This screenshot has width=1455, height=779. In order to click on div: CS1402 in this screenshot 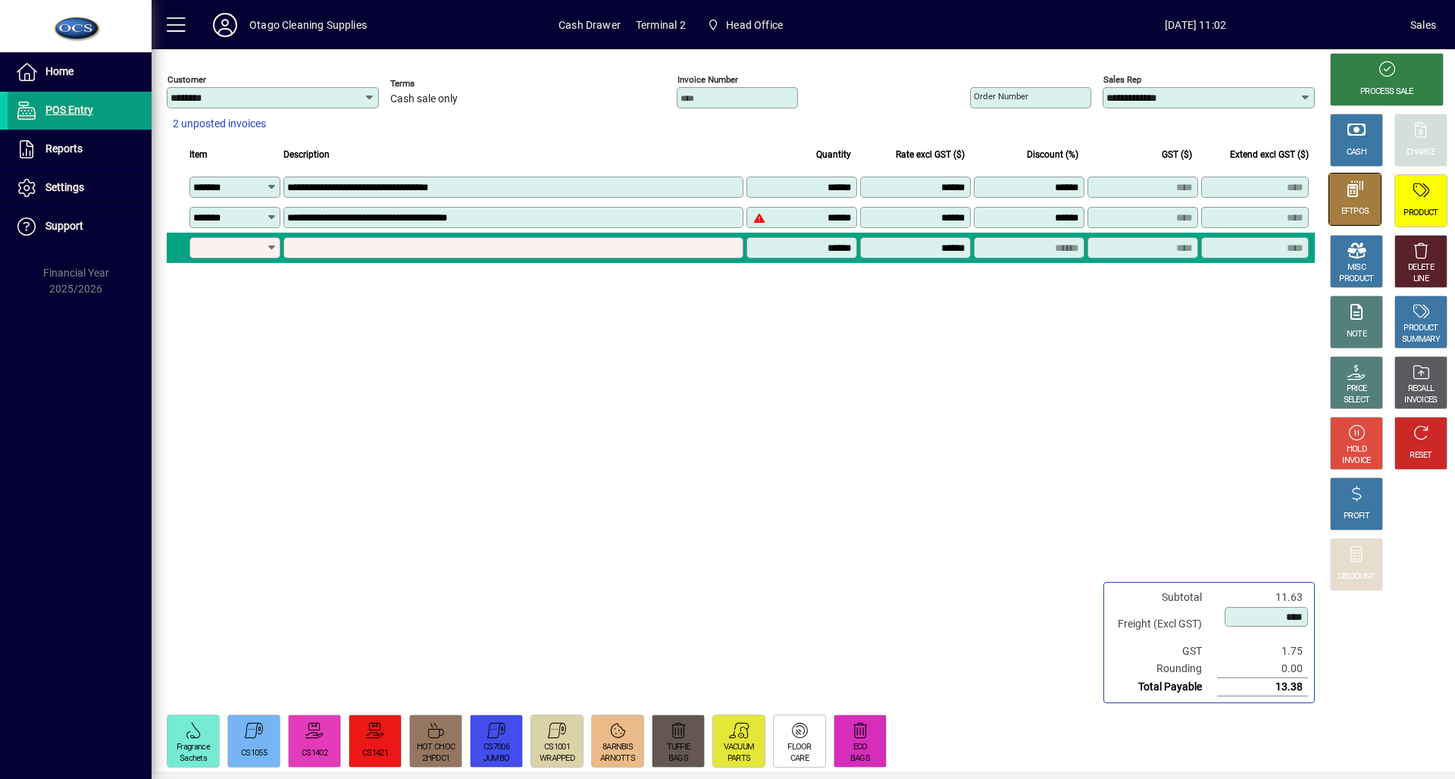, I will do `click(314, 753)`.